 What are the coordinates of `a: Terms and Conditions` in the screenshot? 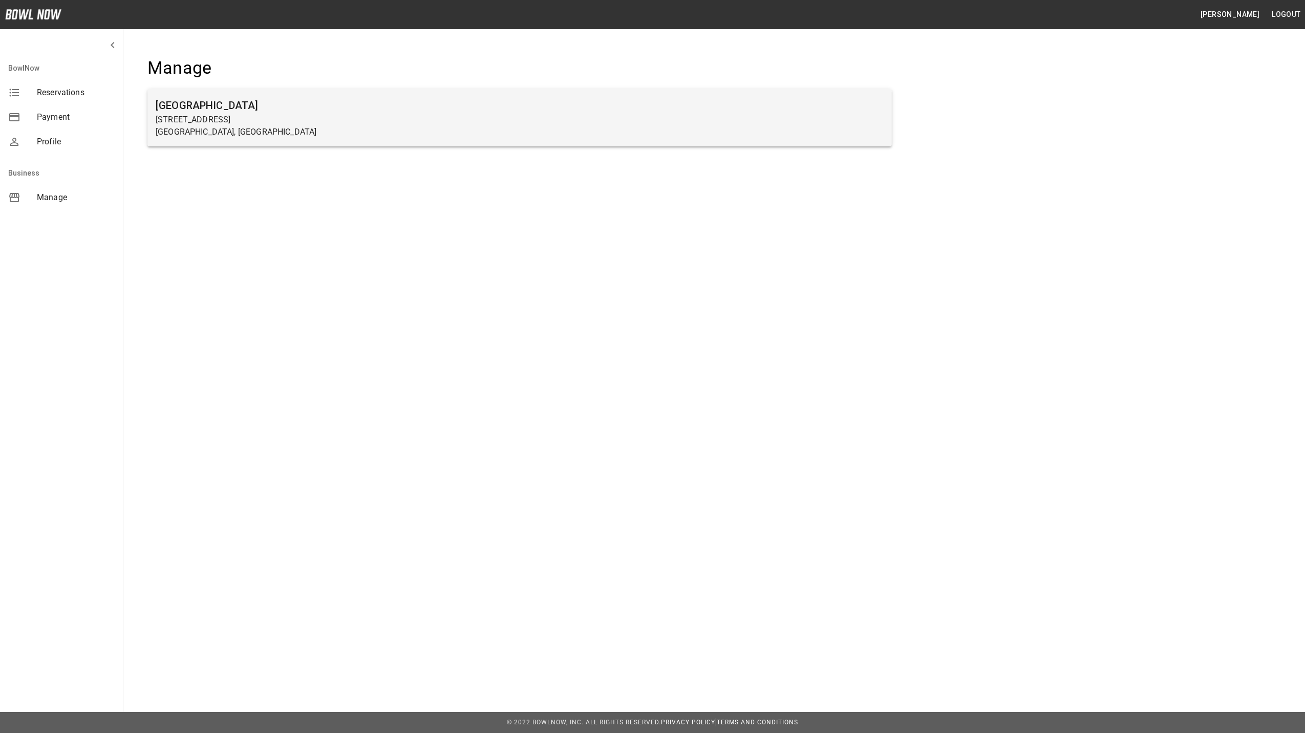 It's located at (757, 722).